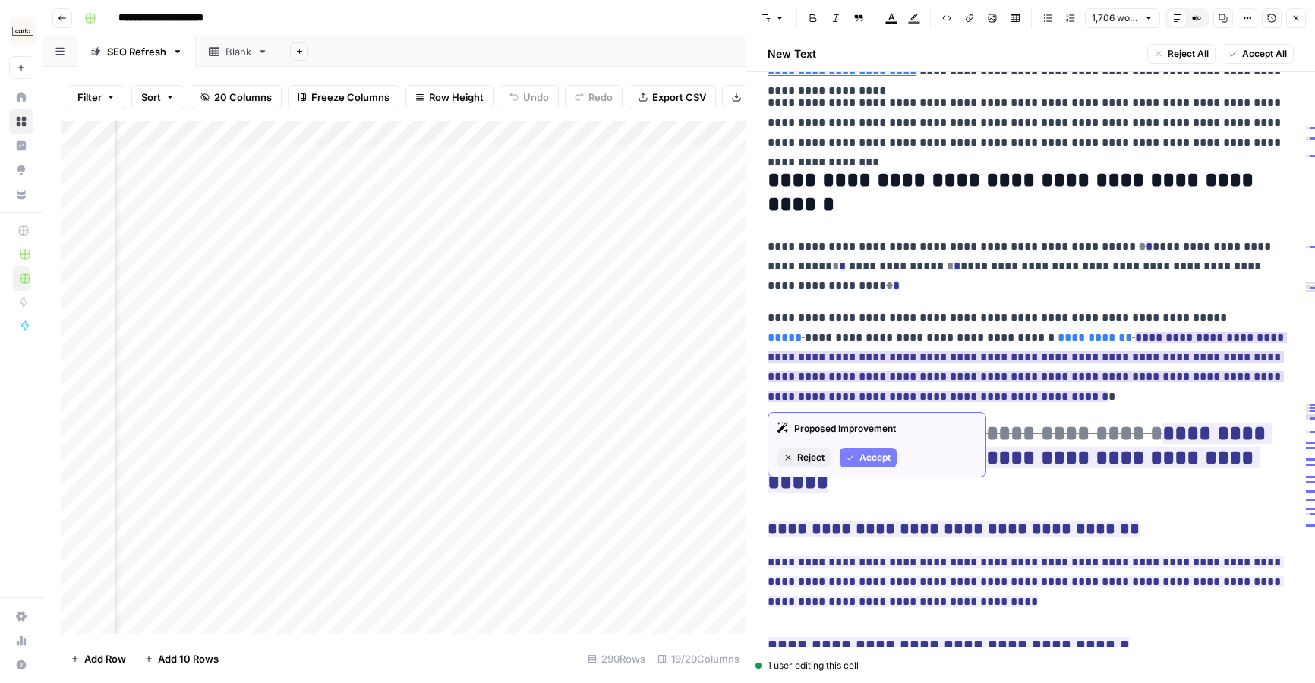 Image resolution: width=1315 pixels, height=683 pixels. What do you see at coordinates (21, 97) in the screenshot?
I see `a: Home` at bounding box center [21, 97].